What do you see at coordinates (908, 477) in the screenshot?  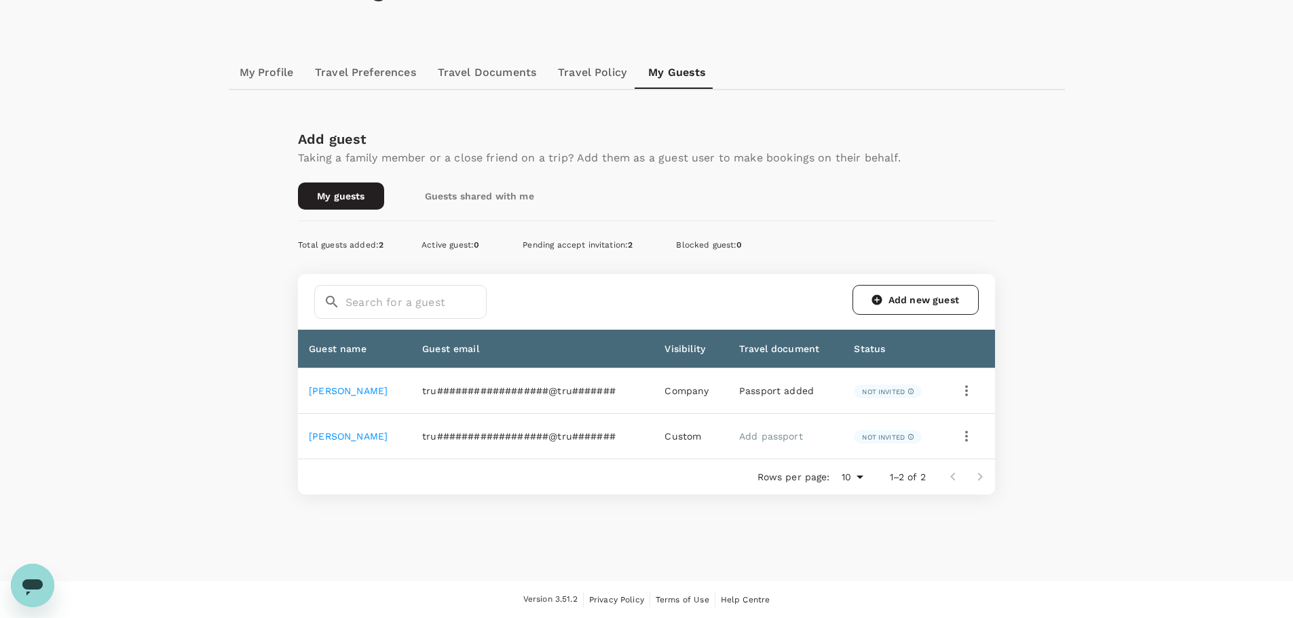 I see `p: 1–2 of 2` at bounding box center [908, 477].